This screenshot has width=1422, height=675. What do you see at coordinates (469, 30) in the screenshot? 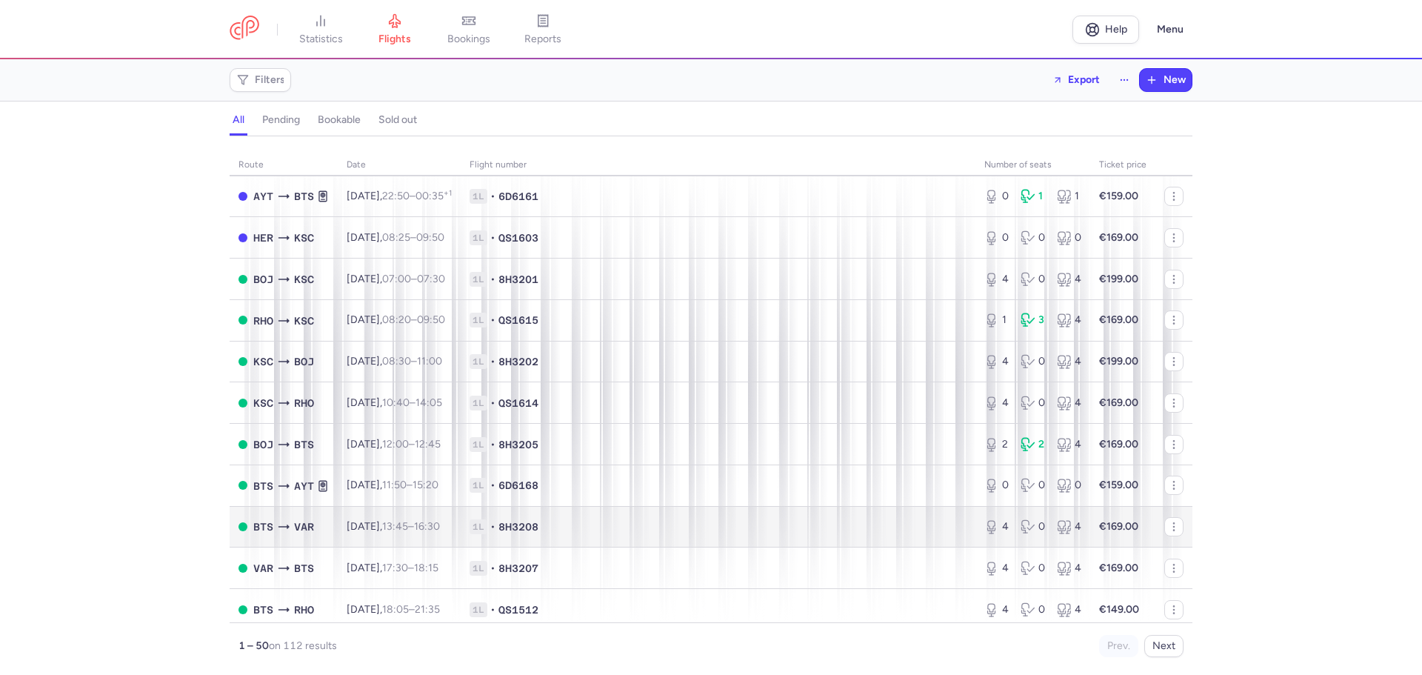
I see `a: bookings` at bounding box center [469, 30].